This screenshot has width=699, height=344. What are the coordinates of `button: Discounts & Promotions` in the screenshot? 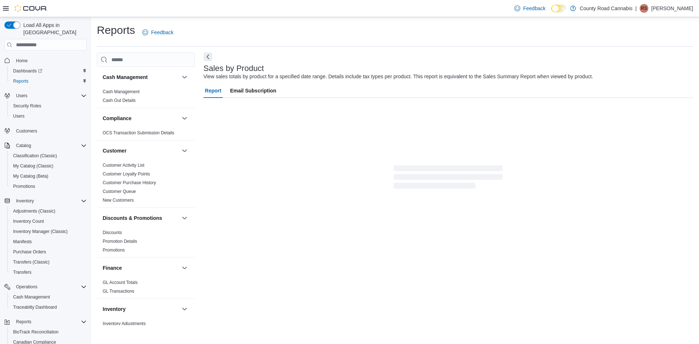 It's located at (185, 218).